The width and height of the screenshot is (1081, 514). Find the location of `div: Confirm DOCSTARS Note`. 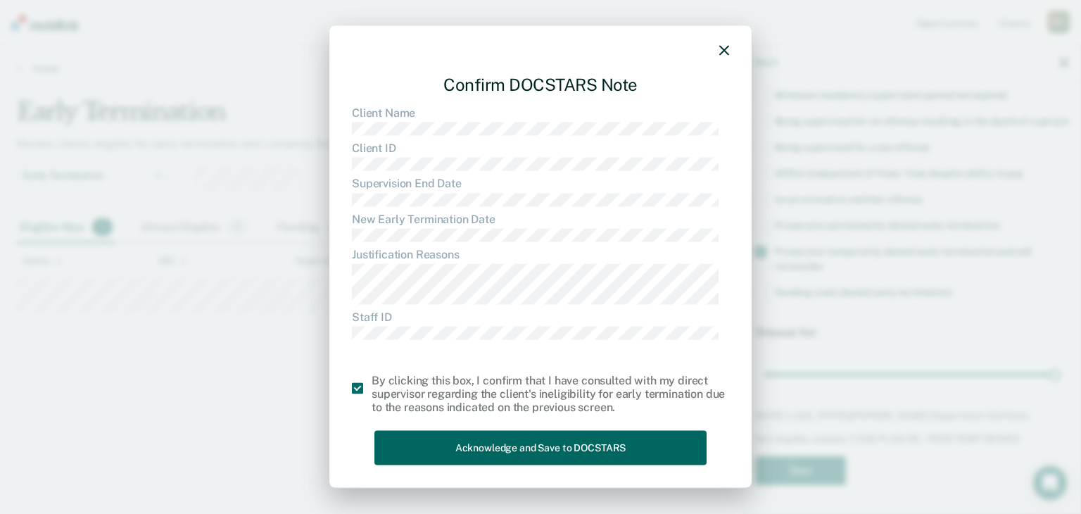

div: Confirm DOCSTARS Note is located at coordinates (541, 84).